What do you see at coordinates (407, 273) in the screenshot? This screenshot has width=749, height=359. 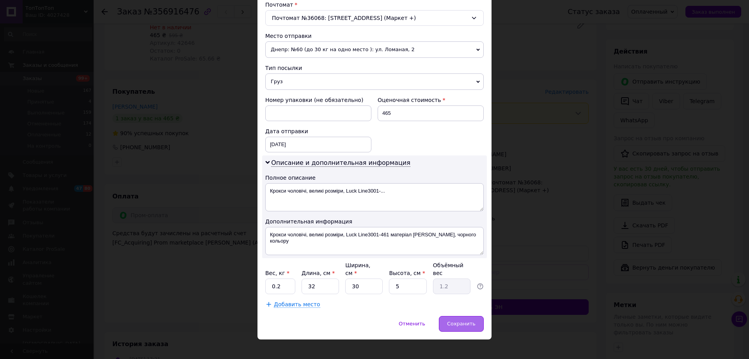 I see `label: Высота, см` at bounding box center [407, 273].